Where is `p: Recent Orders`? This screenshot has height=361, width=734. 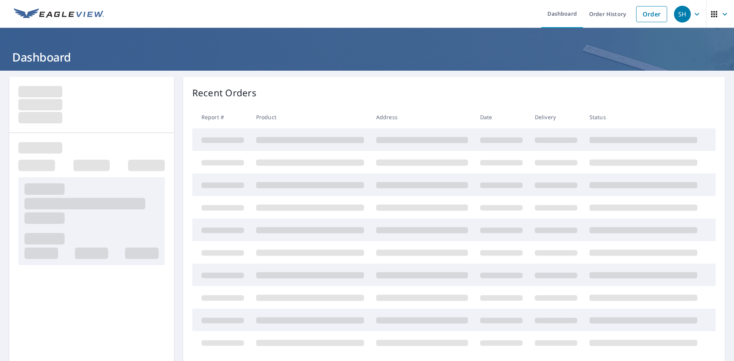 p: Recent Orders is located at coordinates (224, 93).